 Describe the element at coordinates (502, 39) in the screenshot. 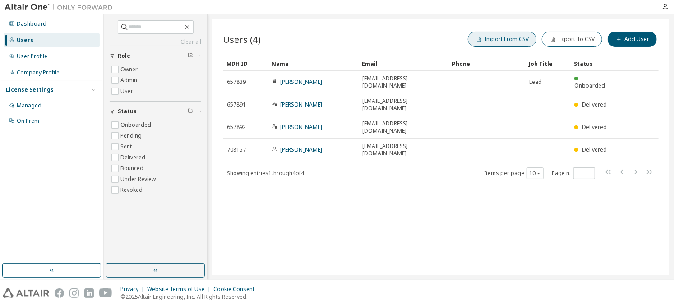

I see `button: Import From CSV` at that location.